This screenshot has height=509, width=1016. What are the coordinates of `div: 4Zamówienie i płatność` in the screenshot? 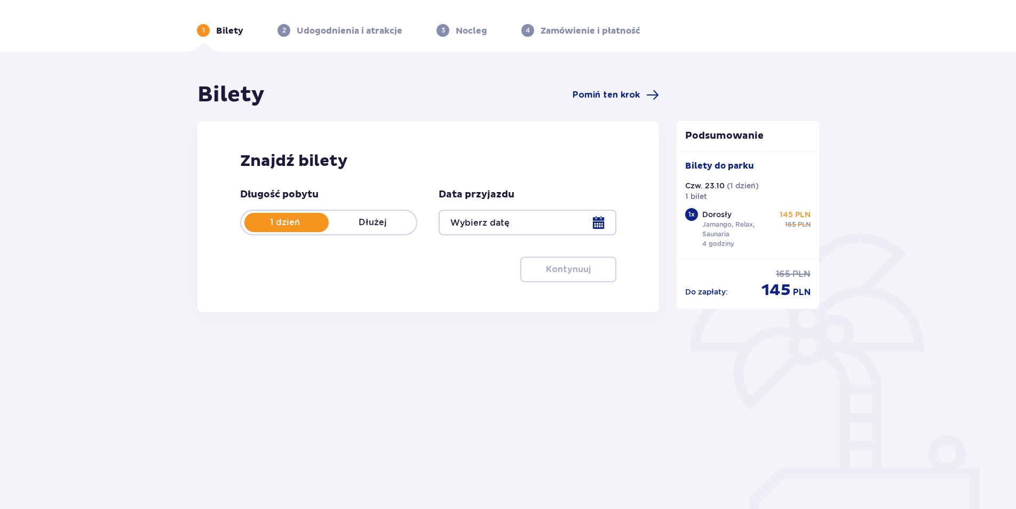 It's located at (581, 30).